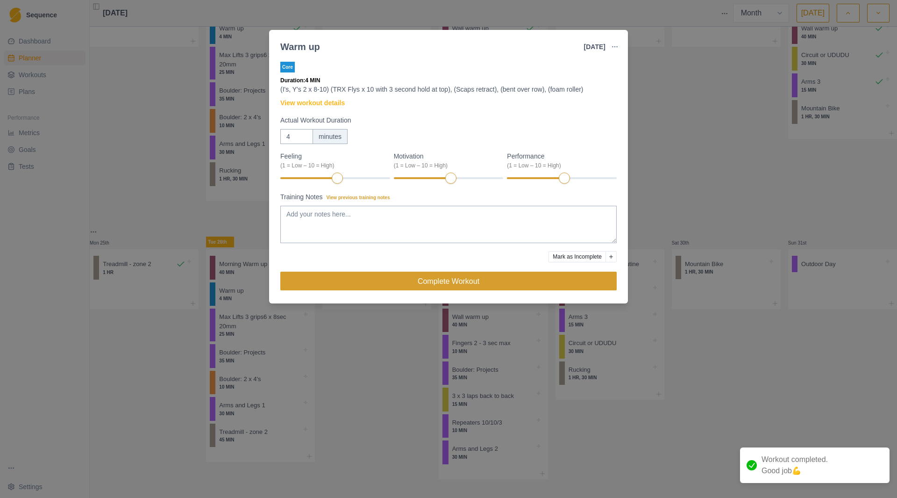 This screenshot has height=498, width=897. I want to click on p: Core, so click(287, 67).